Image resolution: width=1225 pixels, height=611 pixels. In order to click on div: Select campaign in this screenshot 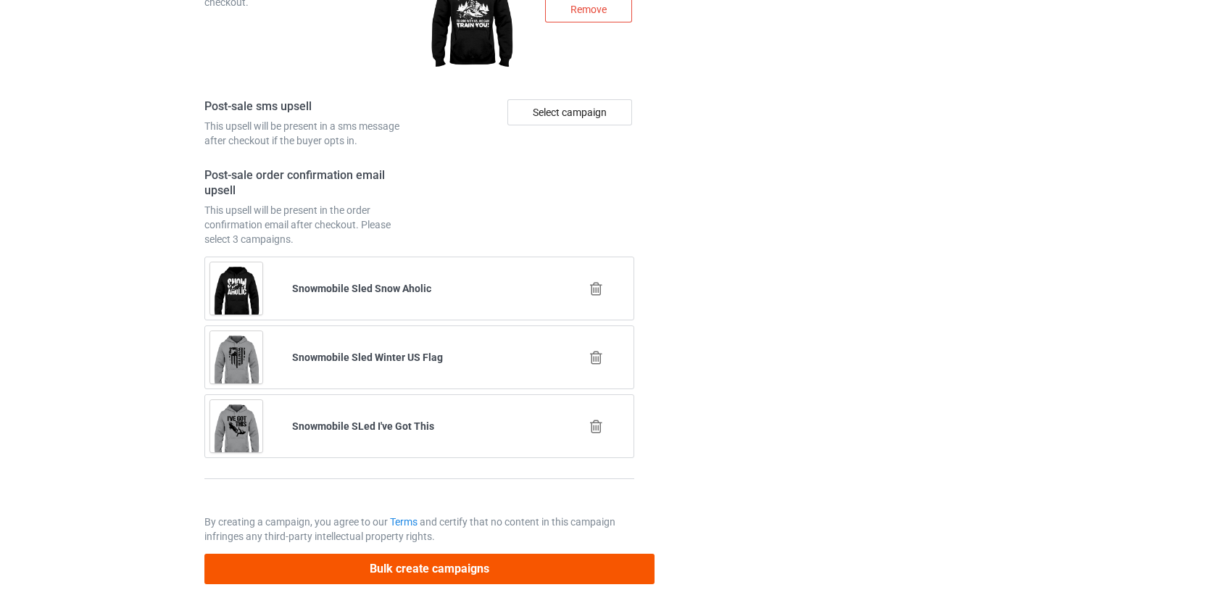, I will do `click(570, 112)`.